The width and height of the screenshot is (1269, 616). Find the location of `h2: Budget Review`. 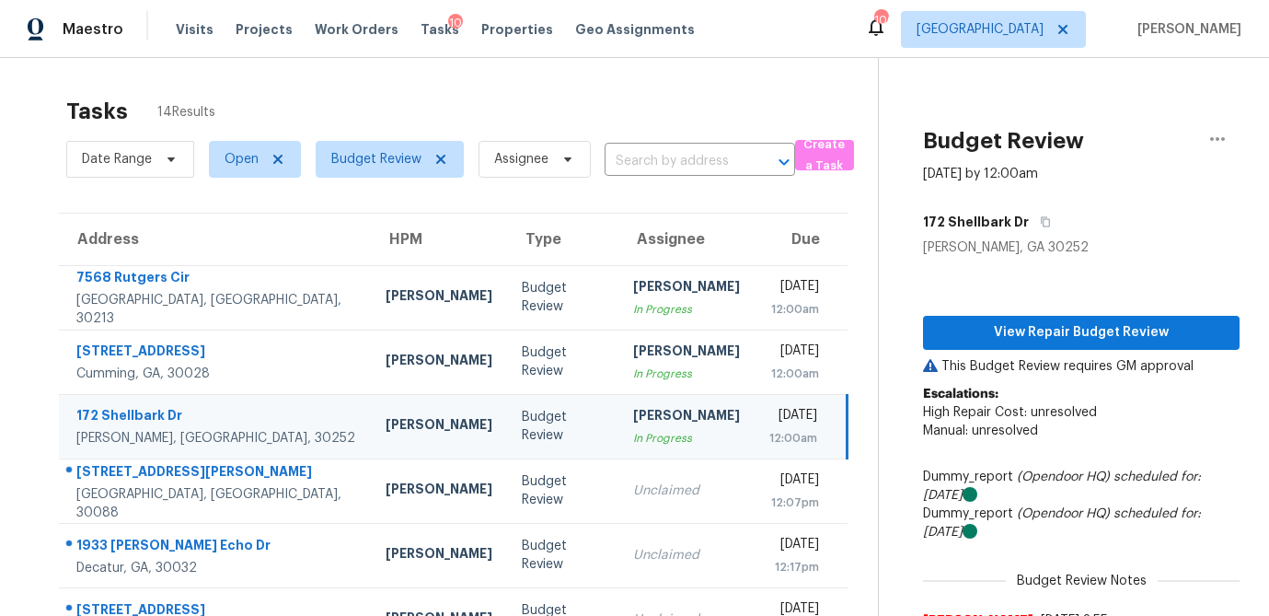

h2: Budget Review is located at coordinates (1003, 141).